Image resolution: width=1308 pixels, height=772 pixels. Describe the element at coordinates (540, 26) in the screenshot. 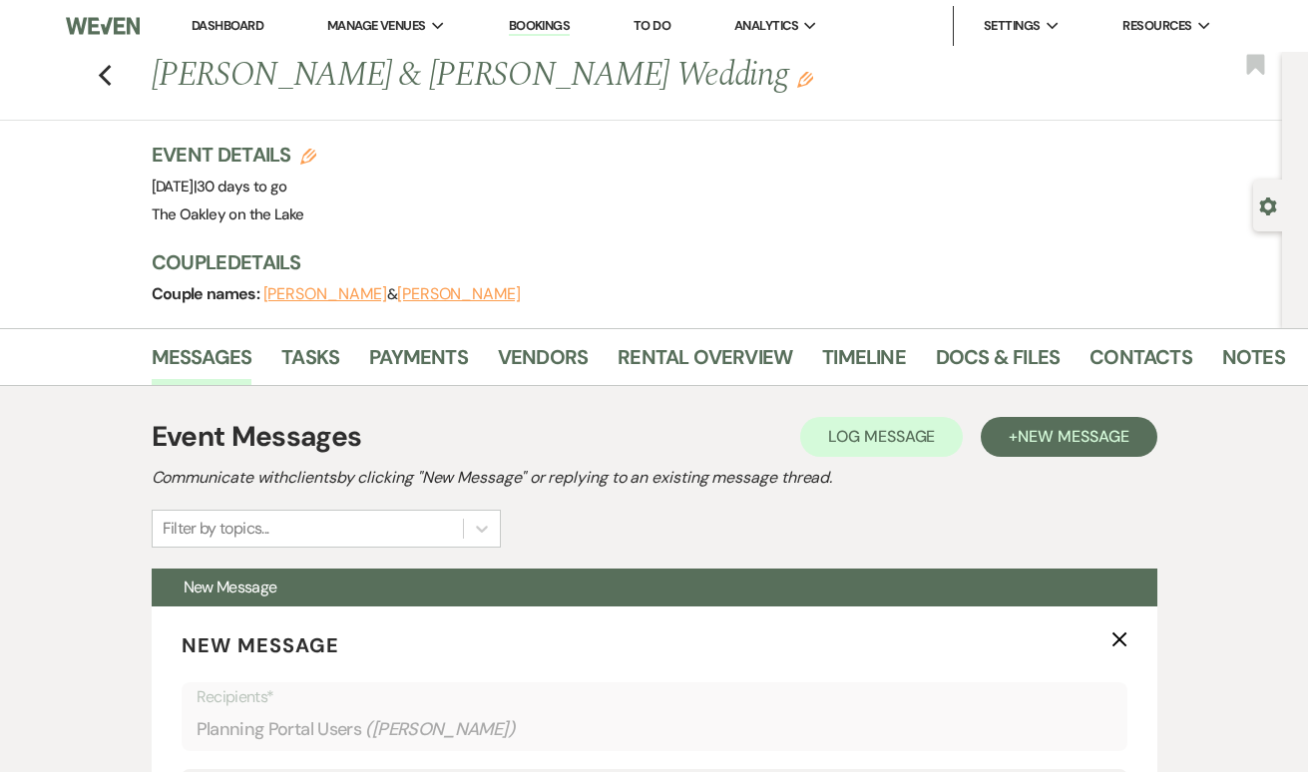

I see `a: Bookings` at that location.